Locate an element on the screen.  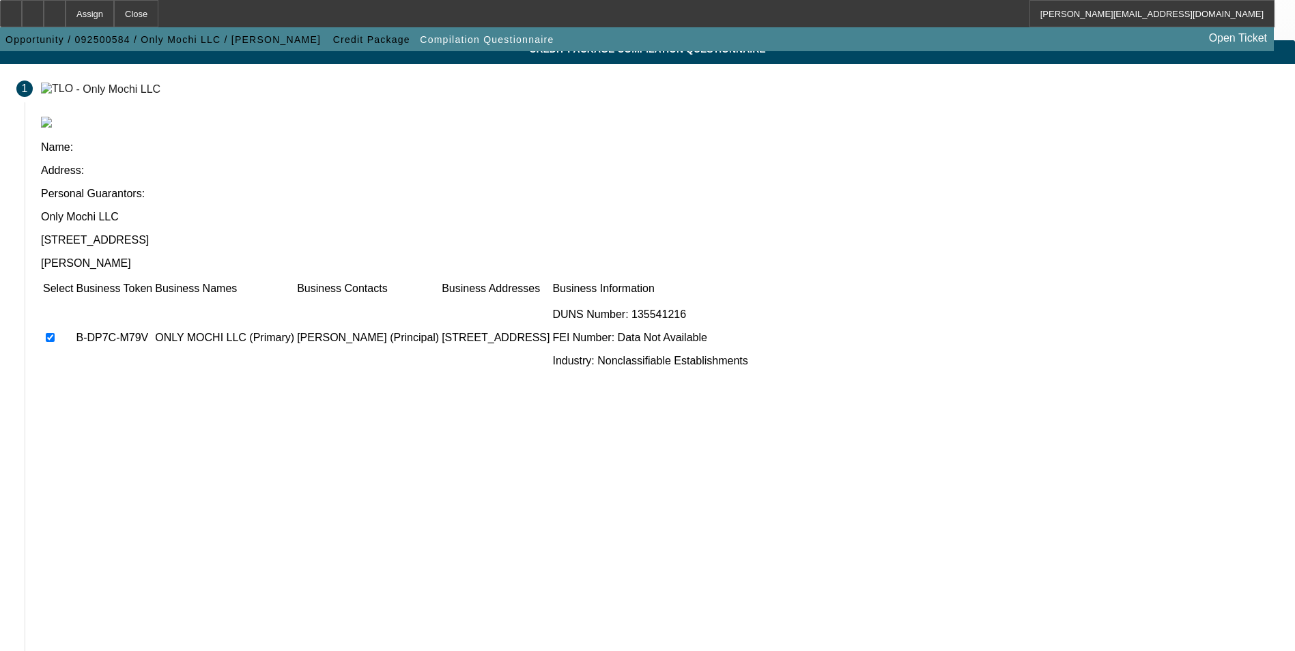
img: tlo.png is located at coordinates (46, 122).